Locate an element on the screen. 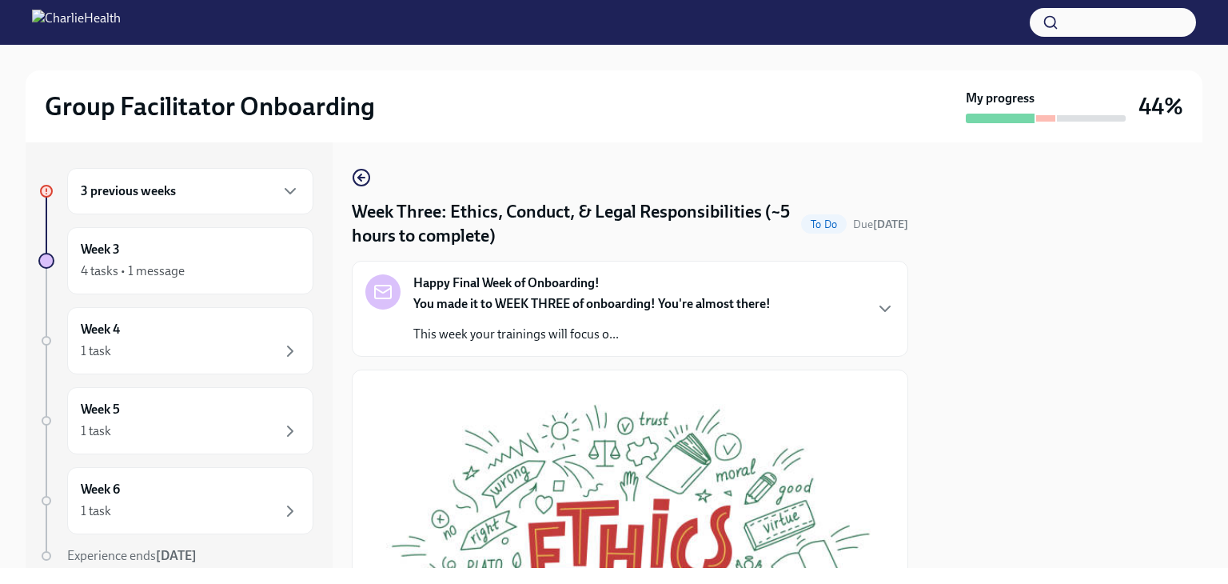 This screenshot has width=1228, height=584. h6: 3 previous weeks is located at coordinates (128, 191).